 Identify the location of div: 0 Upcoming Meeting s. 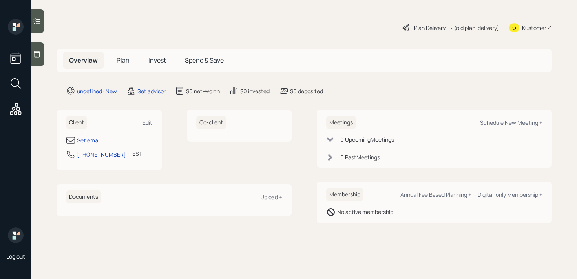
(367, 139).